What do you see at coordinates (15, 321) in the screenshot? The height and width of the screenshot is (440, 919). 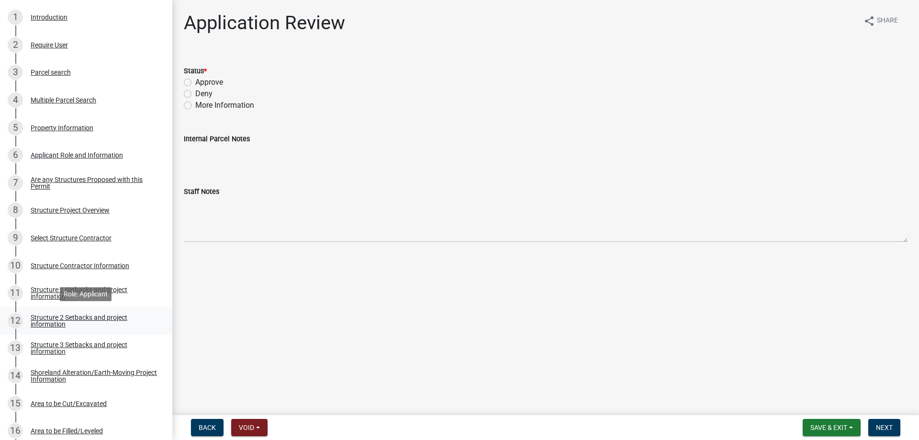 I see `div: 12` at bounding box center [15, 321].